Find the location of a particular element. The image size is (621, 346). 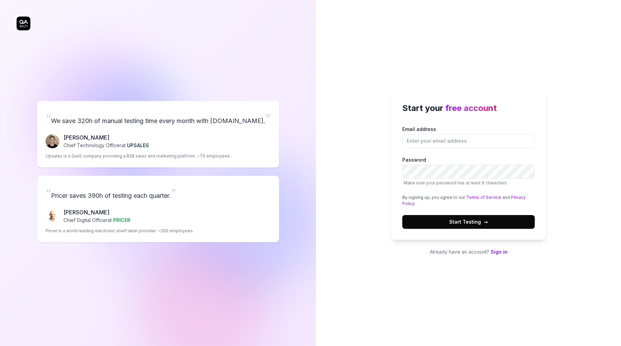

div: By signing up, you agree to our and is located at coordinates (468, 201).